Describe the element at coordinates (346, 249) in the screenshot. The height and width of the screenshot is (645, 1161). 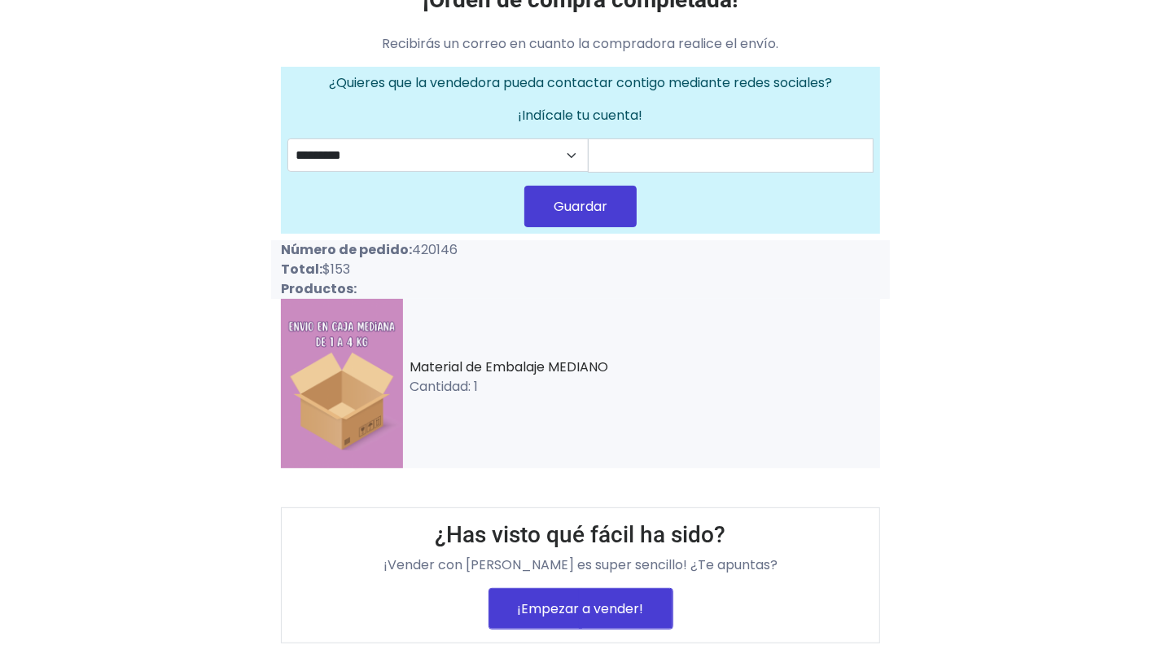
I see `strong: Número de pedido:` at that location.